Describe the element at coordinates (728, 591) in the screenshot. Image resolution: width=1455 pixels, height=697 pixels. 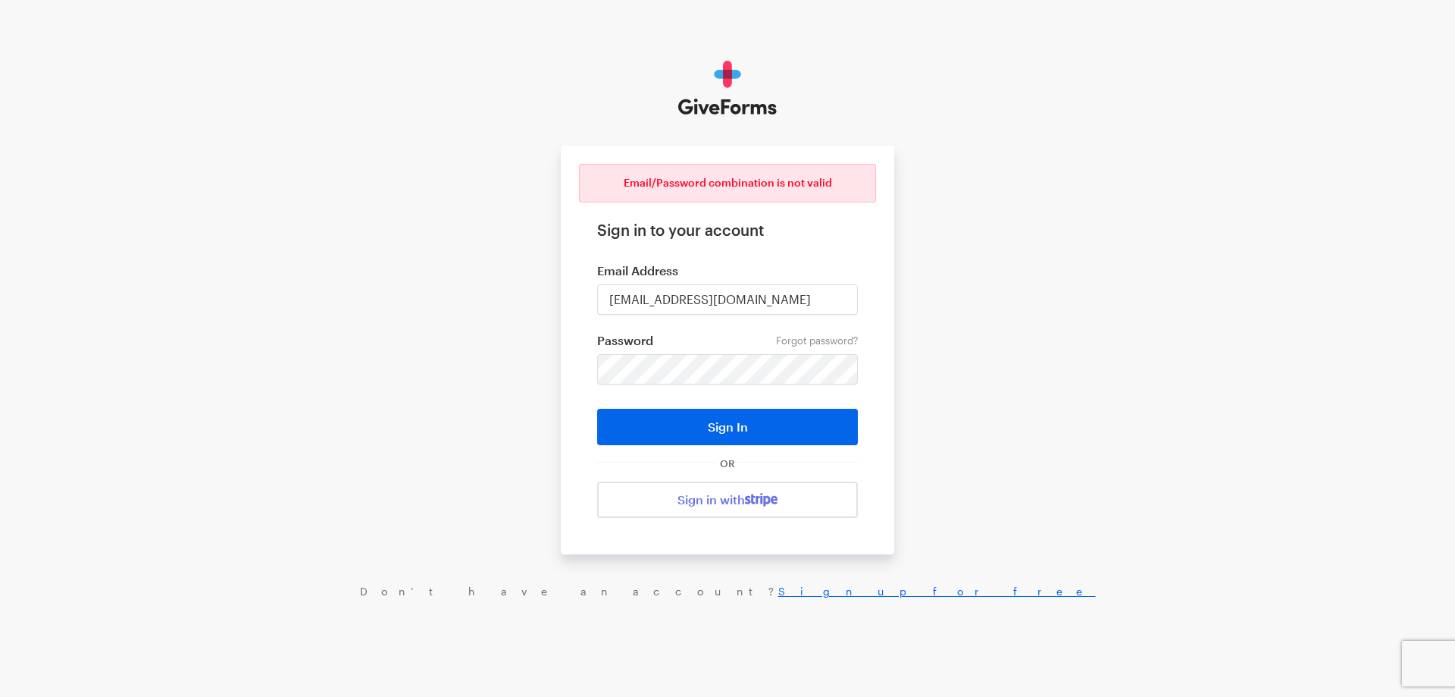
I see `div: Don’t have an account?` at that location.